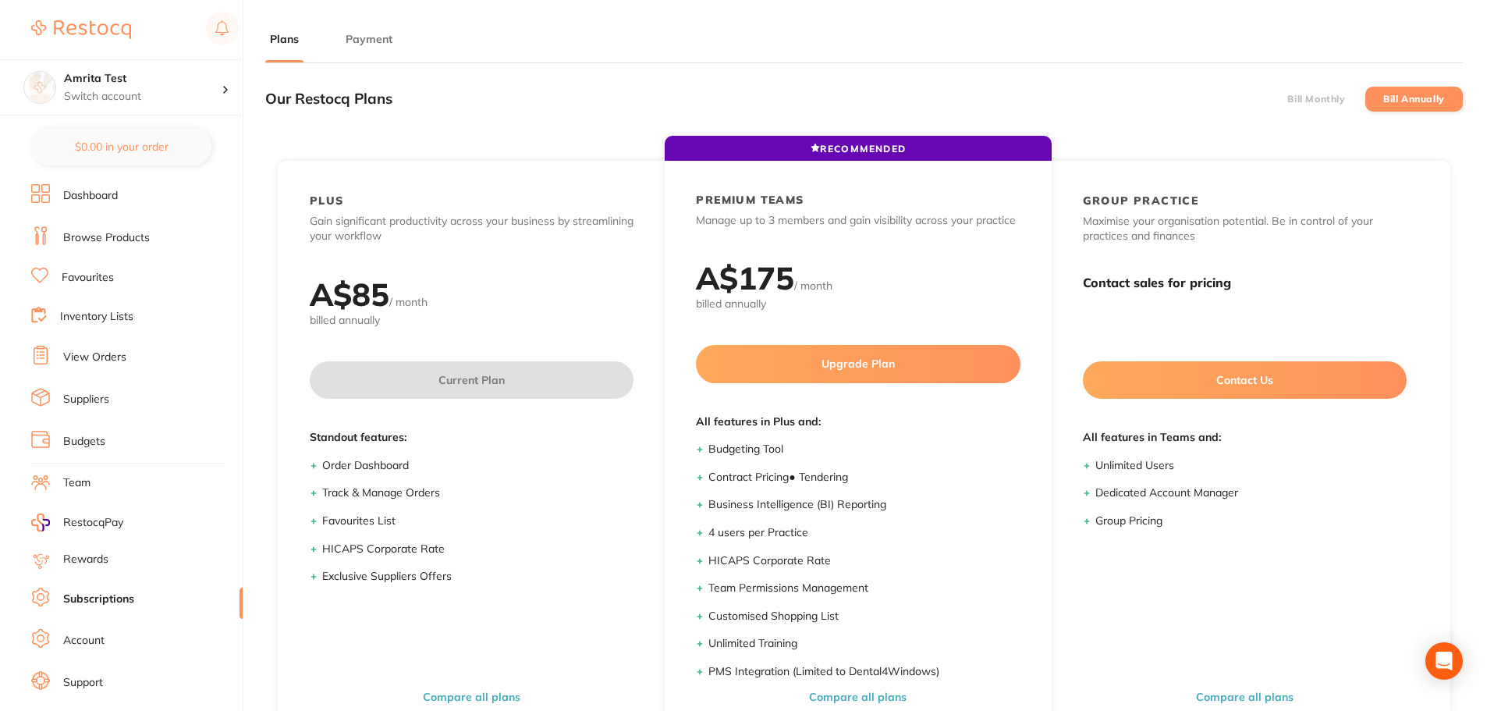 This screenshot has height=711, width=1494. I want to click on button: Payment, so click(369, 39).